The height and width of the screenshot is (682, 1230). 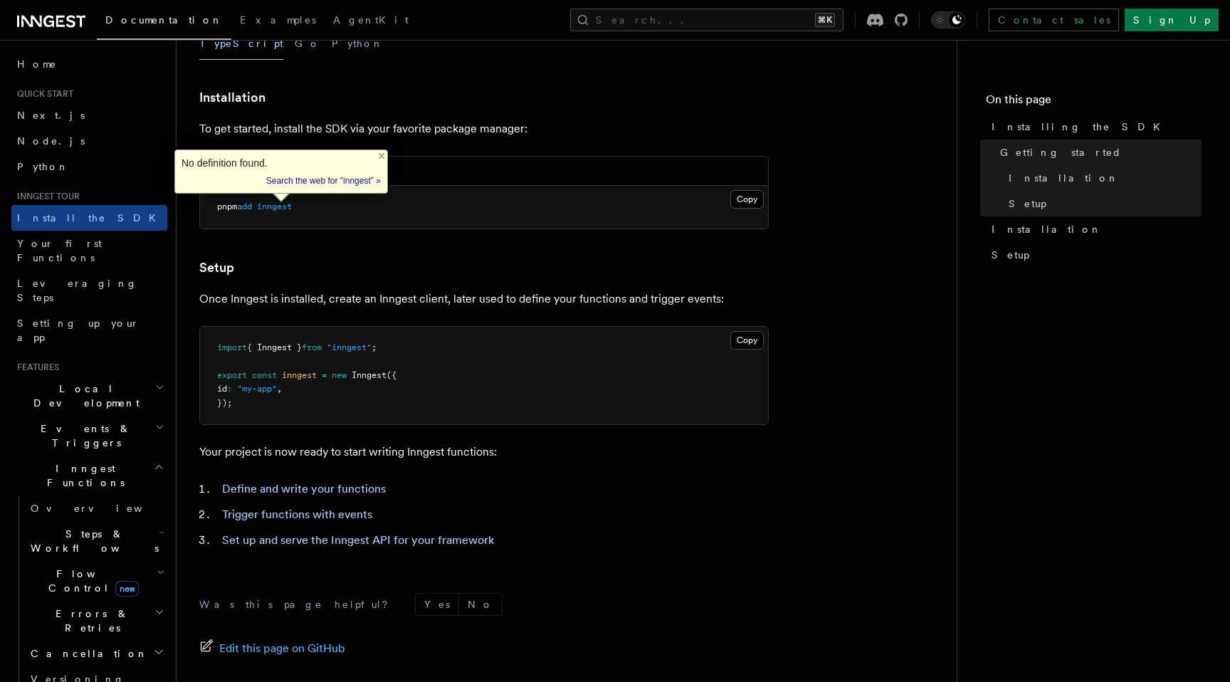 I want to click on span: Home, so click(x=37, y=64).